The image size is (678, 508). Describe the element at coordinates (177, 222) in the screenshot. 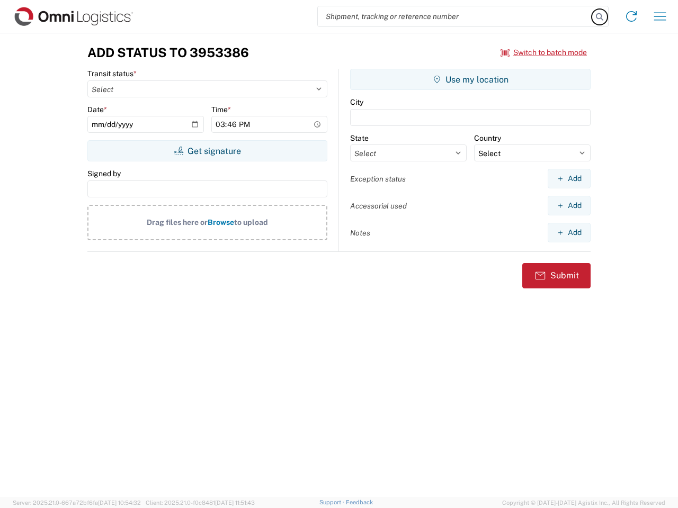

I see `span: Drag files here or` at that location.